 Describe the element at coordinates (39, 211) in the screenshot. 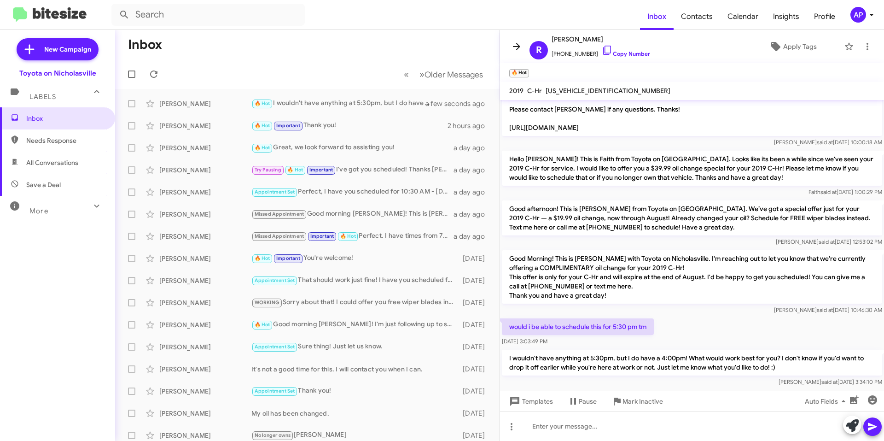

I see `span: More` at that location.